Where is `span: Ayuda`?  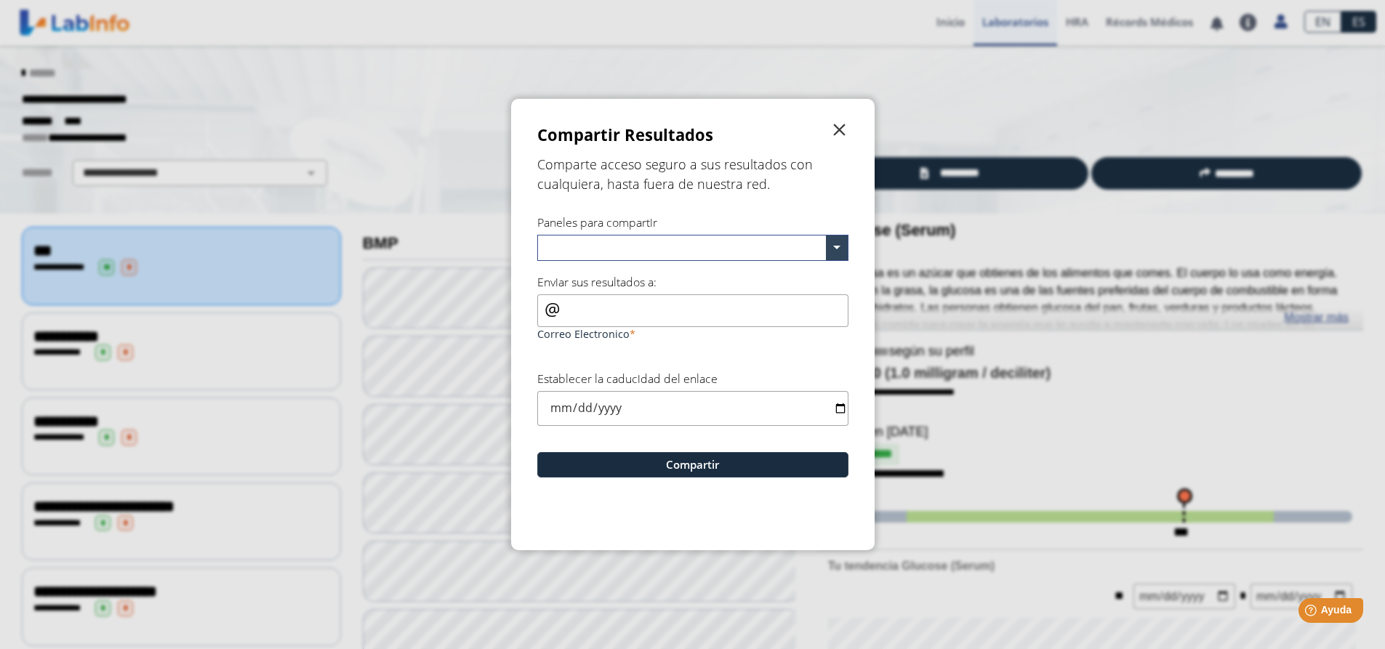 span: Ayuda is located at coordinates (81, 17).